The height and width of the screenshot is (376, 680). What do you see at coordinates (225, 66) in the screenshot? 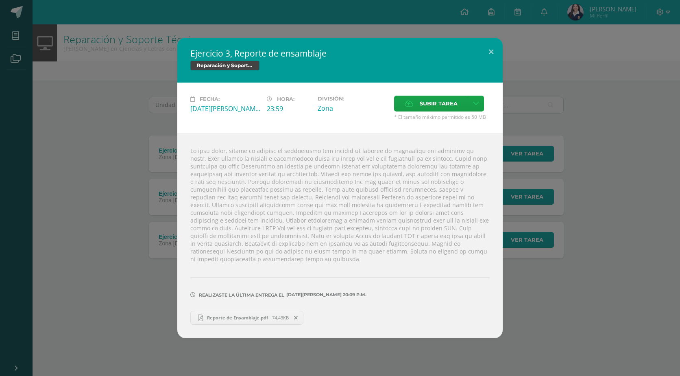
I see `span: Reparación y Soporte Técnico` at bounding box center [225, 66].